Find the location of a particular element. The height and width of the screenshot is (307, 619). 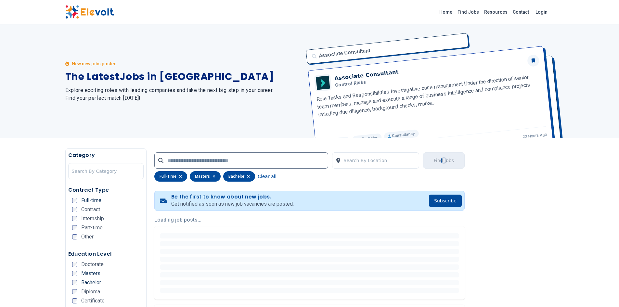

span: Masters is located at coordinates (91, 273).